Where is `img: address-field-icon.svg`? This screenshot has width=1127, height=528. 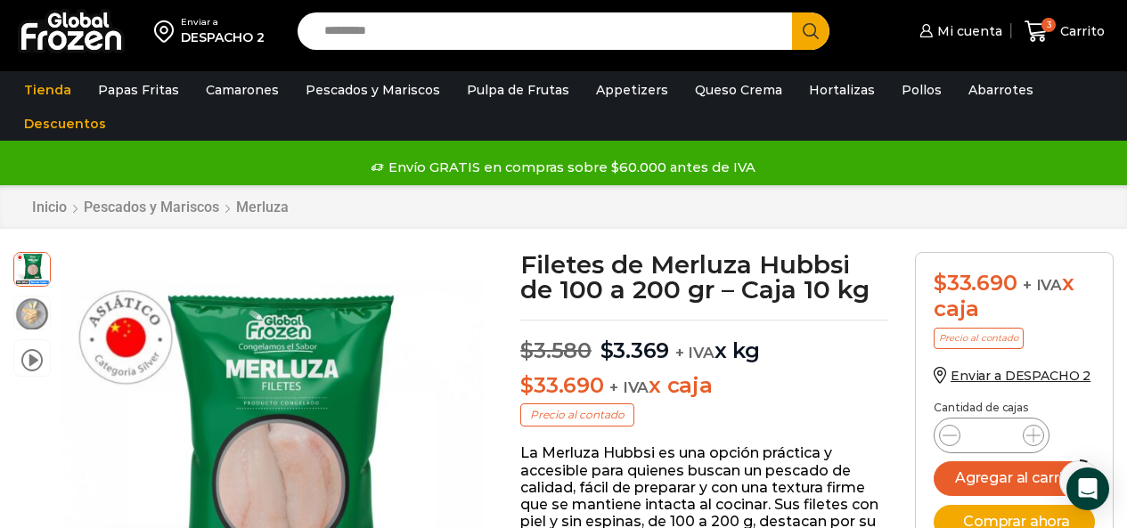
img: address-field-icon.svg is located at coordinates (167, 31).